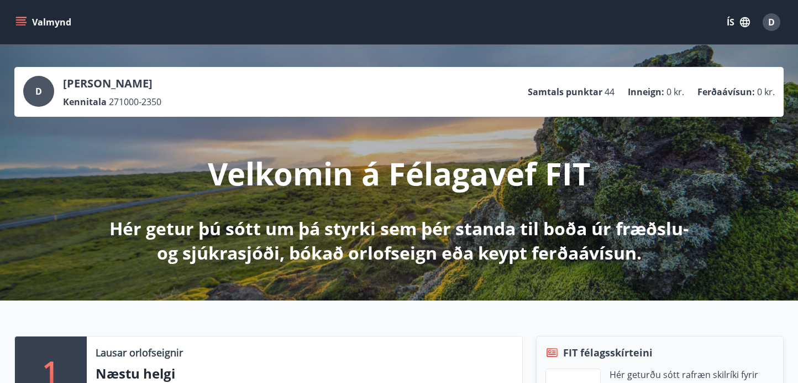  I want to click on p: Velkomin á Félagavef FIT, so click(399, 173).